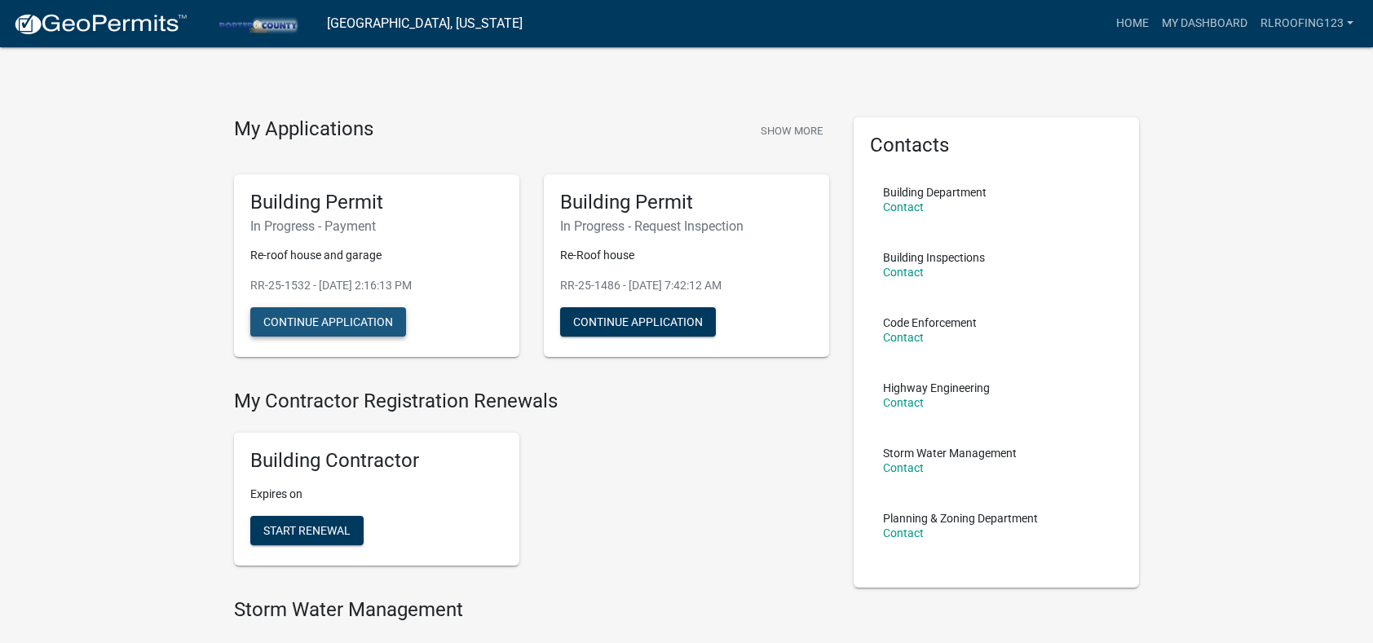 This screenshot has height=643, width=1373. What do you see at coordinates (307, 531) in the screenshot?
I see `span: Start Renewal` at bounding box center [307, 531].